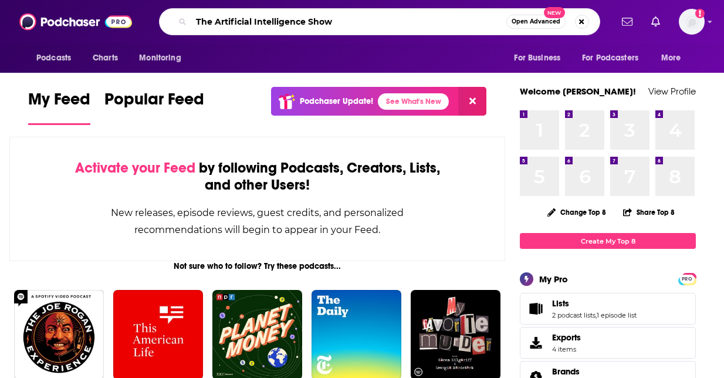 The image size is (724, 378). What do you see at coordinates (59, 103) in the screenshot?
I see `span: My Feed` at bounding box center [59, 103].